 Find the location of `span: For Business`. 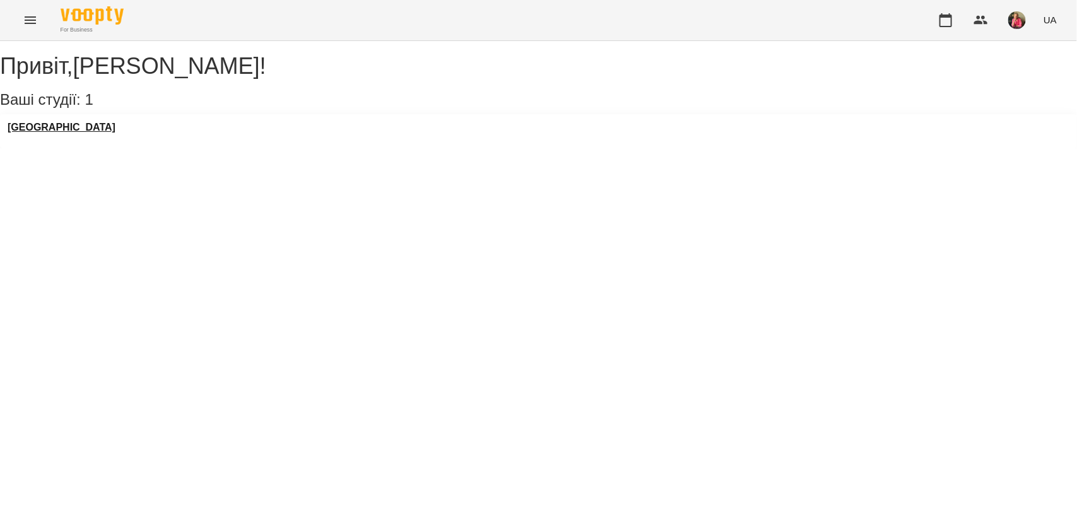

span: For Business is located at coordinates (92, 30).